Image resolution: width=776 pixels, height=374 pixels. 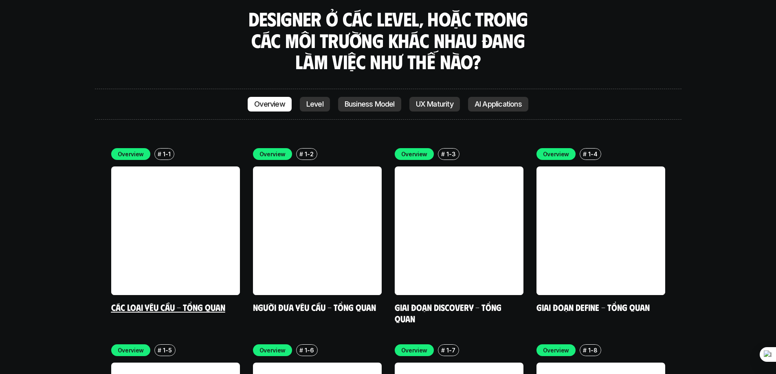 What do you see at coordinates (451, 154) in the screenshot?
I see `p: 1-3` at bounding box center [451, 154].